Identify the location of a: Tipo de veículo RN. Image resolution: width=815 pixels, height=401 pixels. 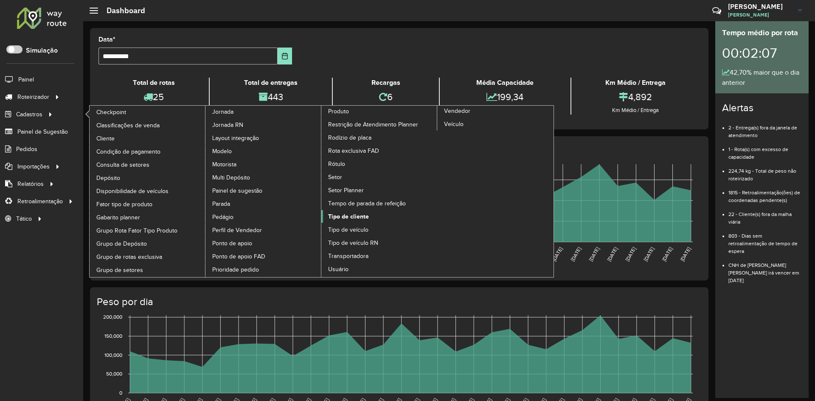
(380, 243).